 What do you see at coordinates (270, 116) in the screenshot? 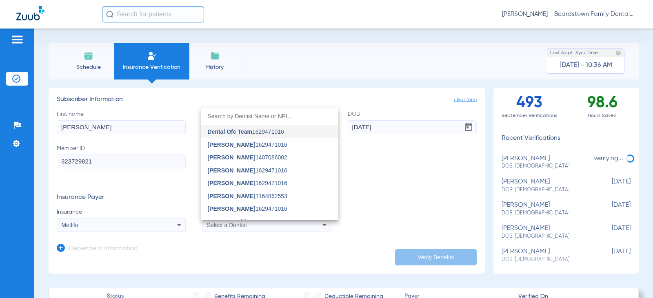
I see `input: dropdown search` at bounding box center [270, 116].